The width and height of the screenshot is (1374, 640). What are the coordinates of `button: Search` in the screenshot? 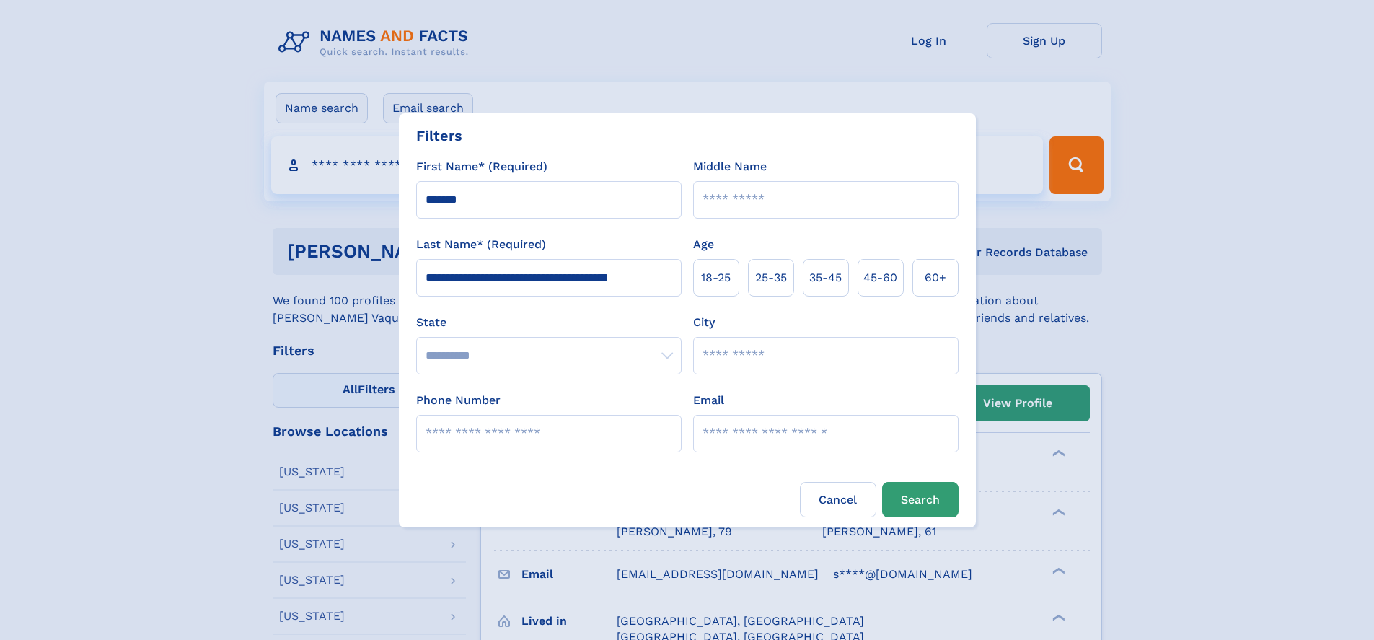 It's located at (920, 499).